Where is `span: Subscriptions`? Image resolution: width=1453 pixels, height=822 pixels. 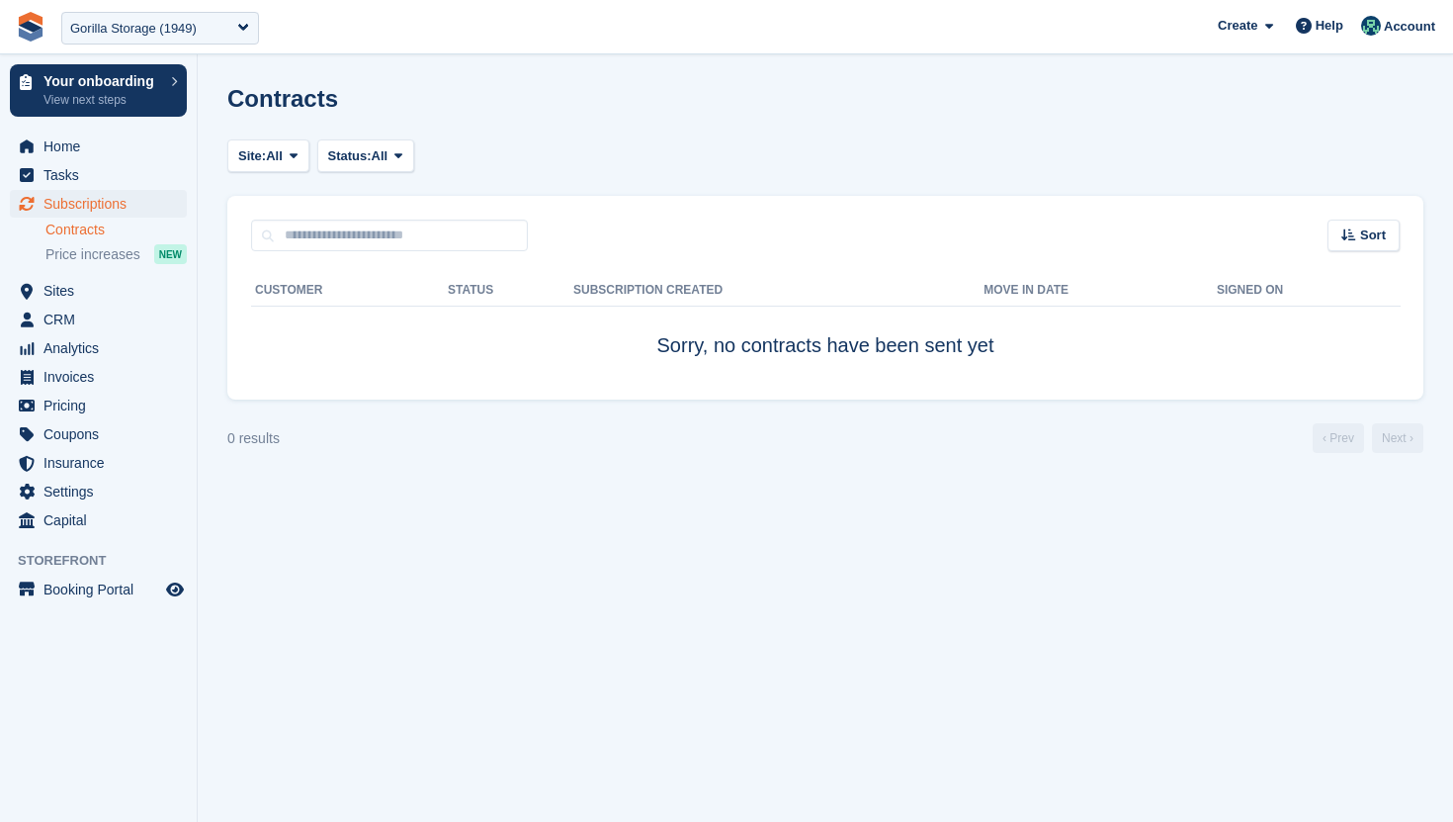 span: Subscriptions is located at coordinates (103, 204).